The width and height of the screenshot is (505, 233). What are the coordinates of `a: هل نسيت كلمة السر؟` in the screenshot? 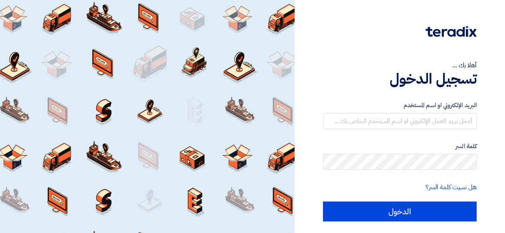 It's located at (451, 188).